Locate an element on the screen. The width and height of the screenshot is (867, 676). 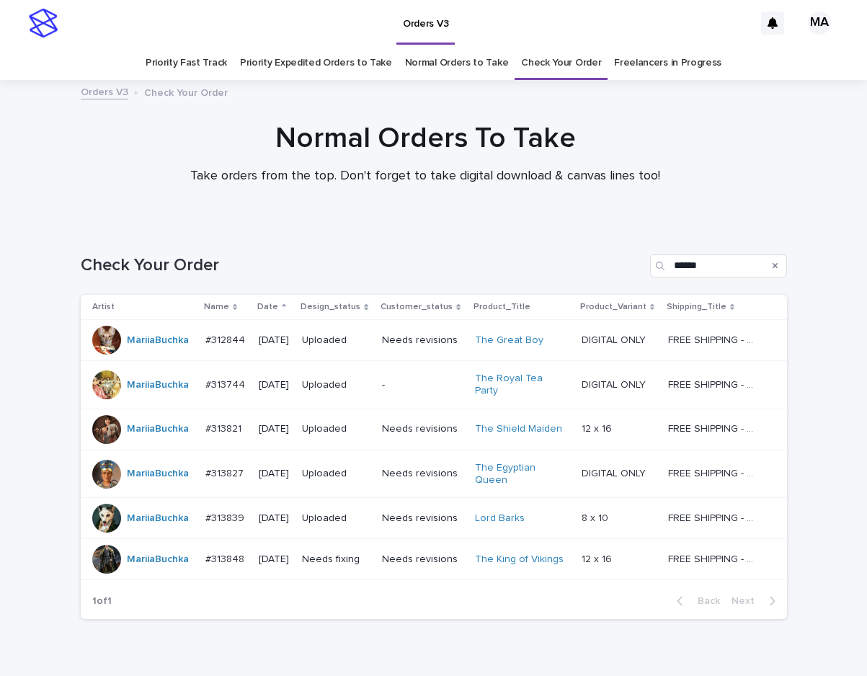
button: Next is located at coordinates (756, 601).